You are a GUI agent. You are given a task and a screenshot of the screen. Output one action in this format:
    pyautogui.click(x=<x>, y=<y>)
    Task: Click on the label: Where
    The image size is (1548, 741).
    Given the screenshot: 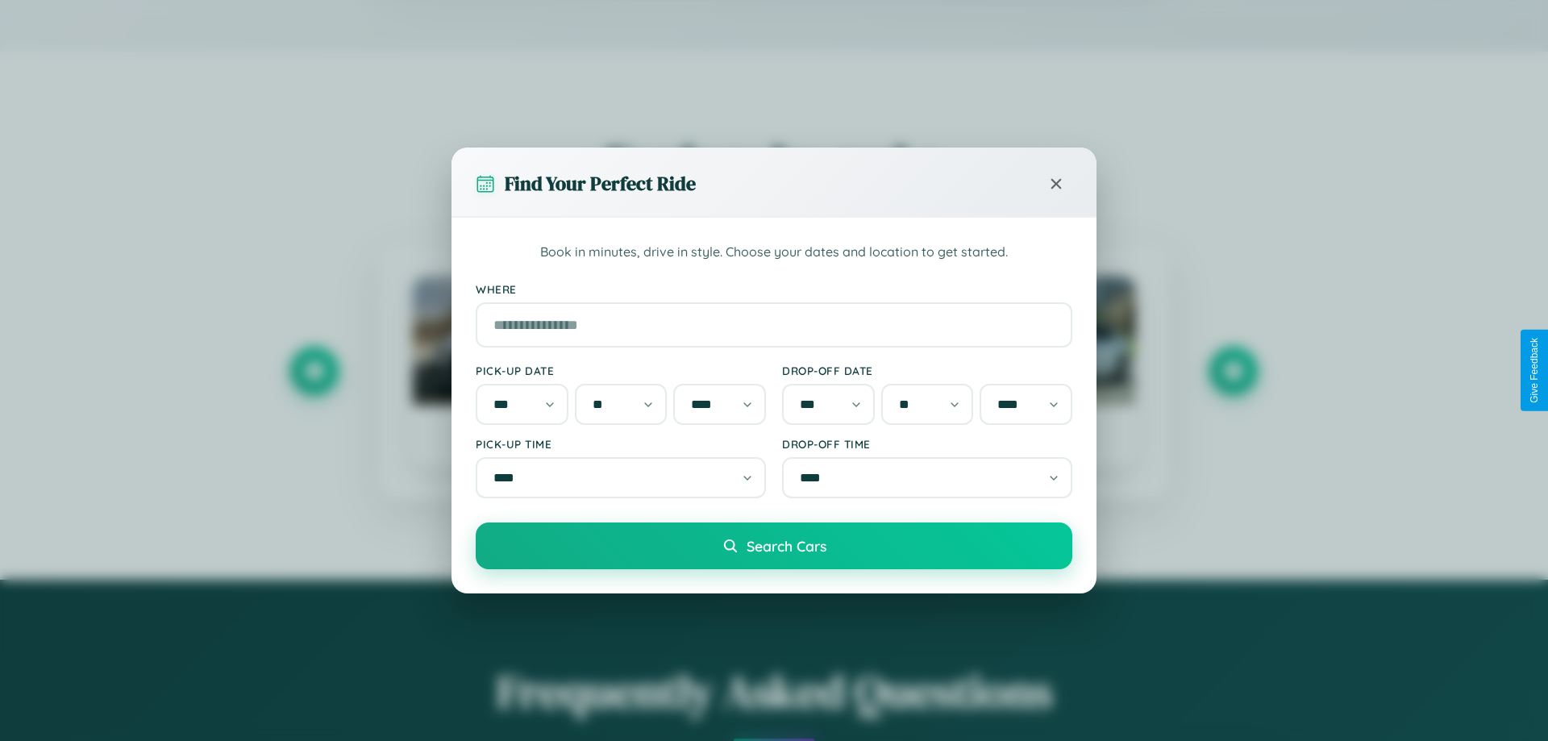 What is the action you would take?
    pyautogui.click(x=774, y=289)
    